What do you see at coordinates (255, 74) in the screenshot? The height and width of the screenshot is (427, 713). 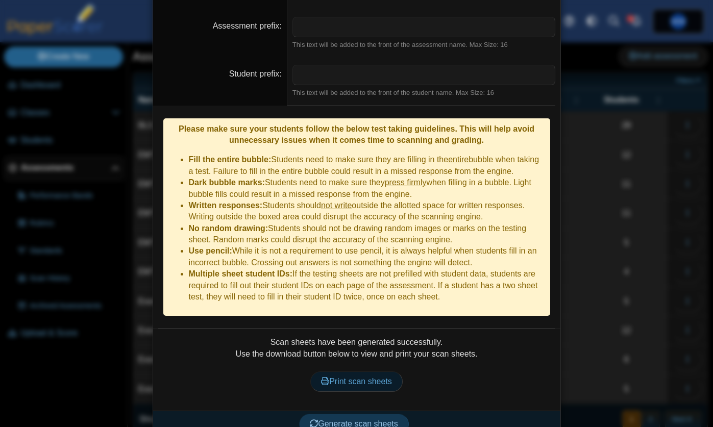 I see `label: Student prefix` at bounding box center [255, 74].